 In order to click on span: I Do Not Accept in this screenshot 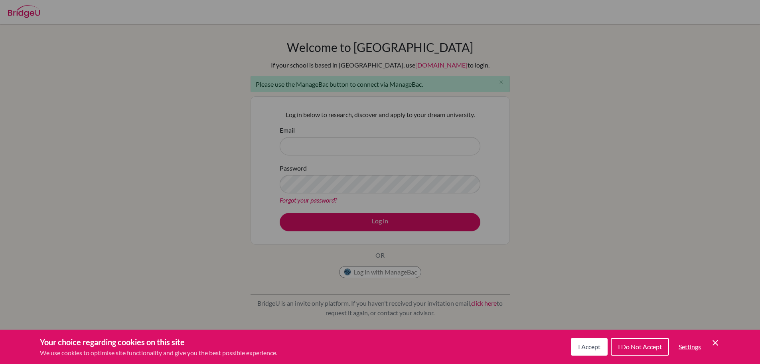, I will do `click(640, 346)`.